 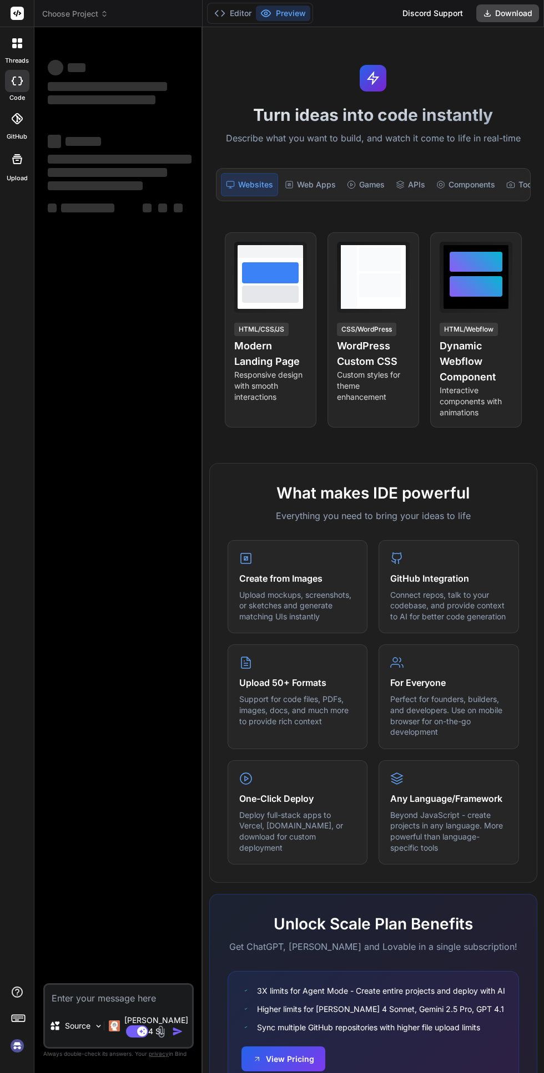 What do you see at coordinates (17, 60) in the screenshot?
I see `label: threads` at bounding box center [17, 60].